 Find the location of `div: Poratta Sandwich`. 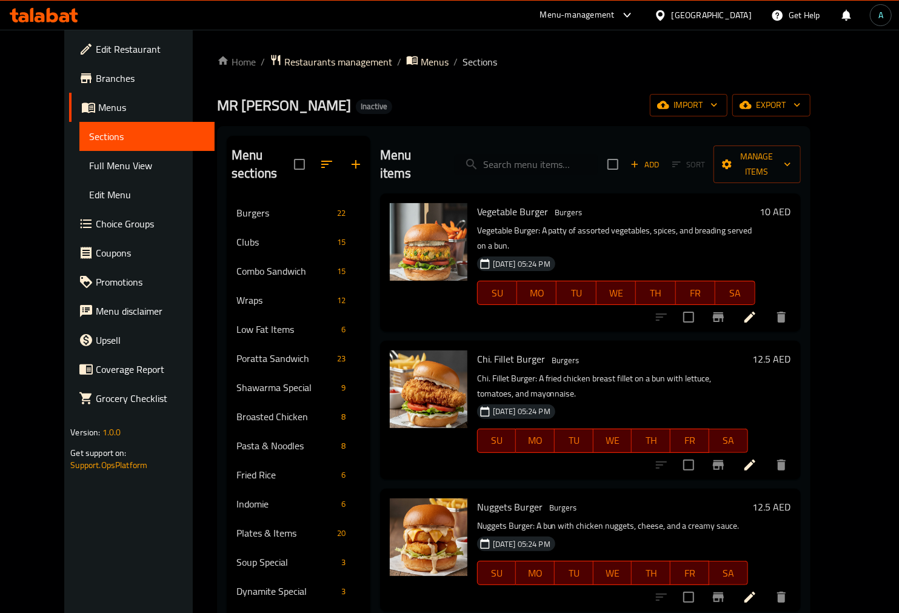

div: Poratta Sandwich is located at coordinates (284, 358).